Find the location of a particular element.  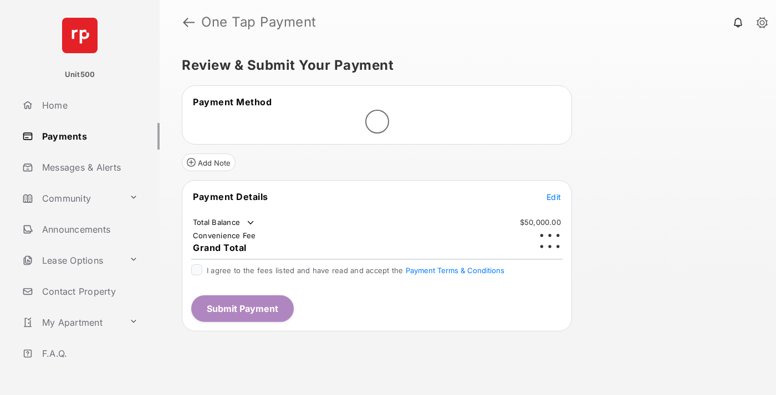

button: Edit is located at coordinates (554, 197).